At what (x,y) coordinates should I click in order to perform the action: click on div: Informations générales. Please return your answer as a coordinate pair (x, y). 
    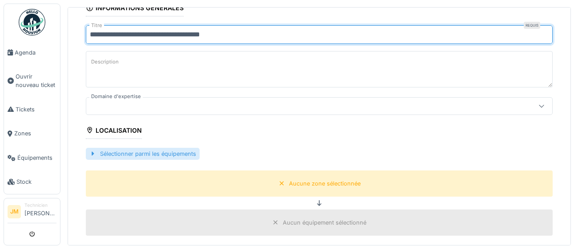
    Looking at the image, I should click on (135, 9).